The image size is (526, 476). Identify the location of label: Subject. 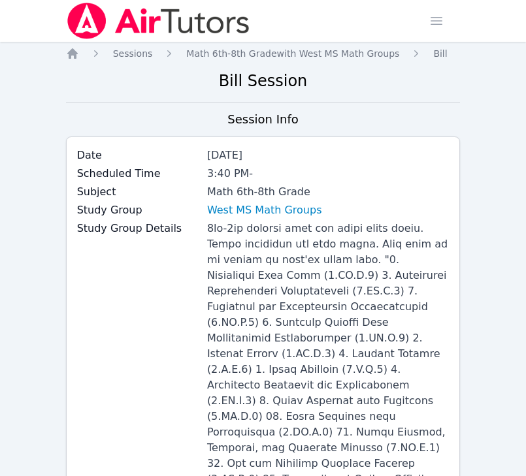
(138, 192).